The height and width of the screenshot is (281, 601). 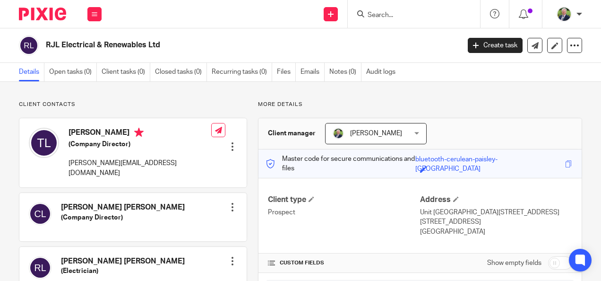 I want to click on h4: Address, so click(x=496, y=199).